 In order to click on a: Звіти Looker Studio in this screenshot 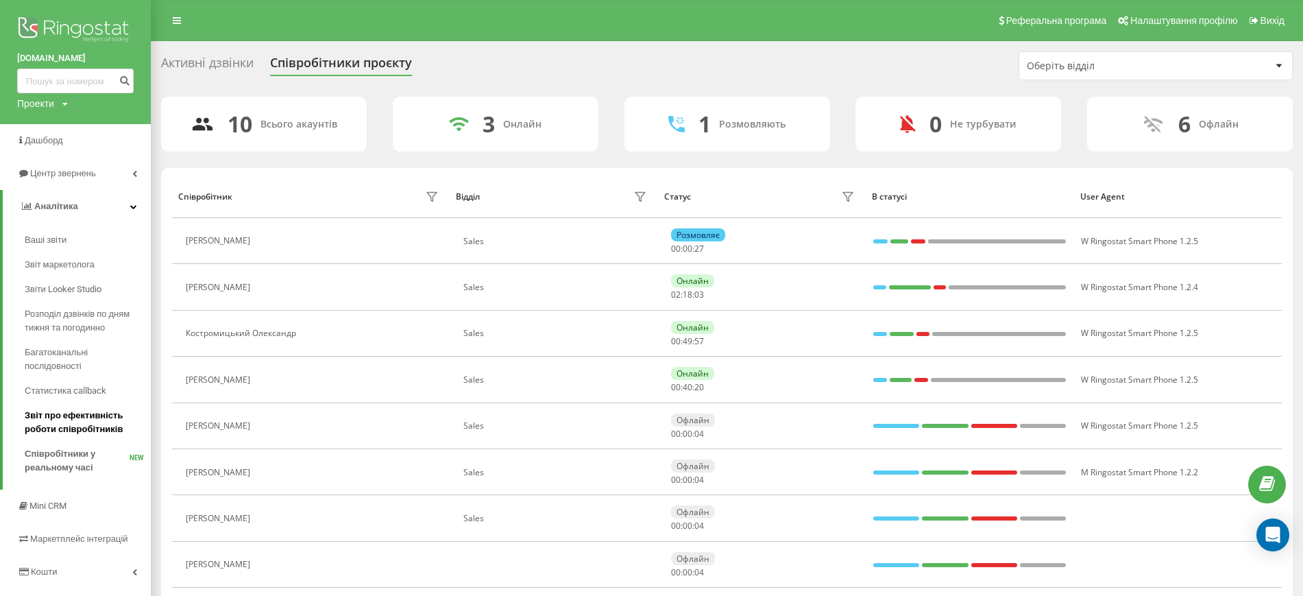, I will do `click(88, 289)`.